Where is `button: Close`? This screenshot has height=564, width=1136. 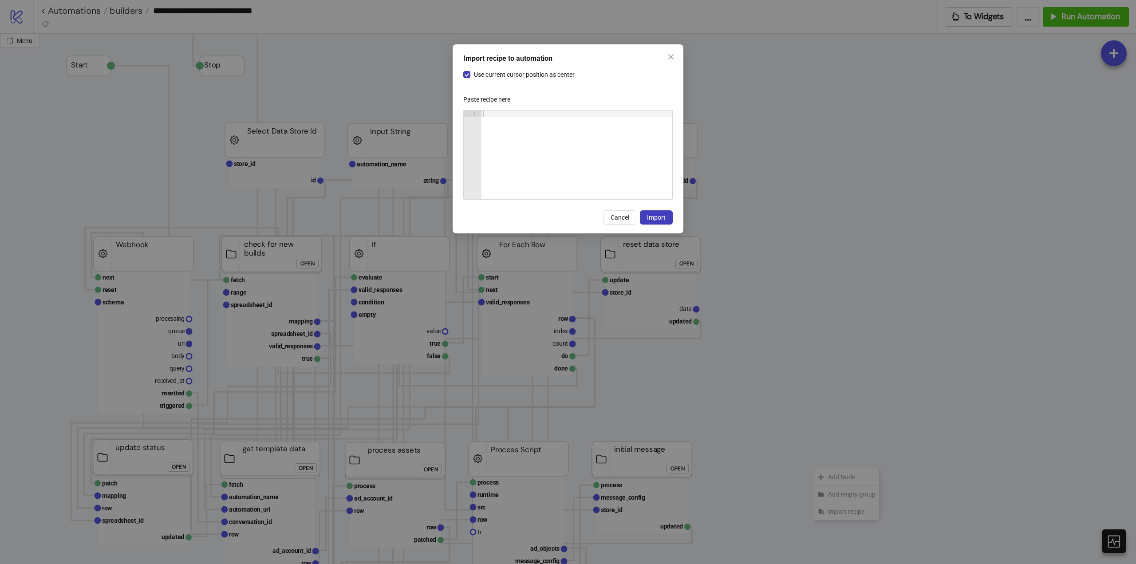
button: Close is located at coordinates (671, 57).